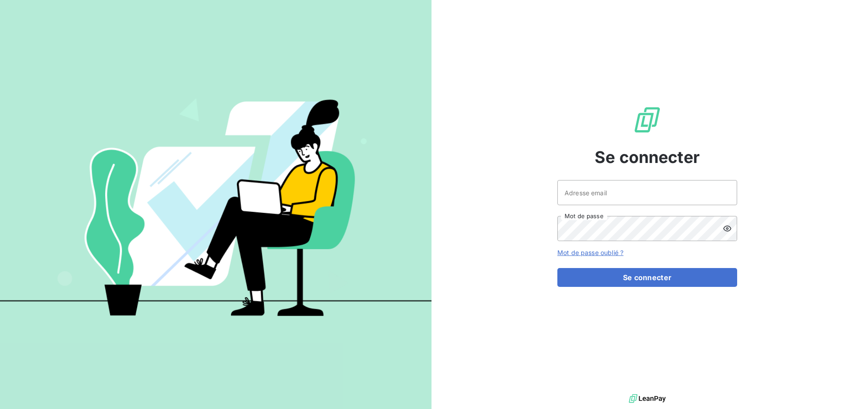 This screenshot has height=409, width=863. I want to click on input: placeholder, so click(647, 193).